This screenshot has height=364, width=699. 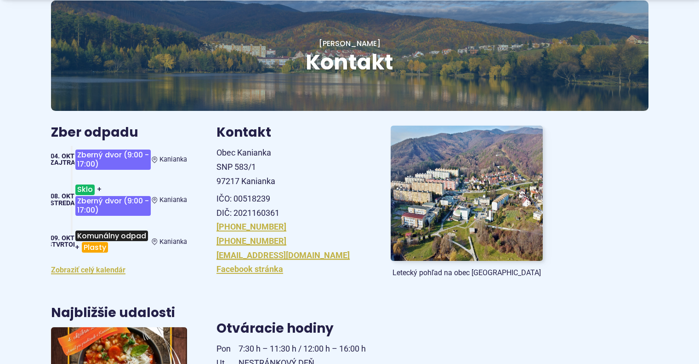 What do you see at coordinates (246, 166) in the screenshot?
I see `span: Obec Kanianka SNP 583/1 97217 Kanianka` at bounding box center [246, 166].